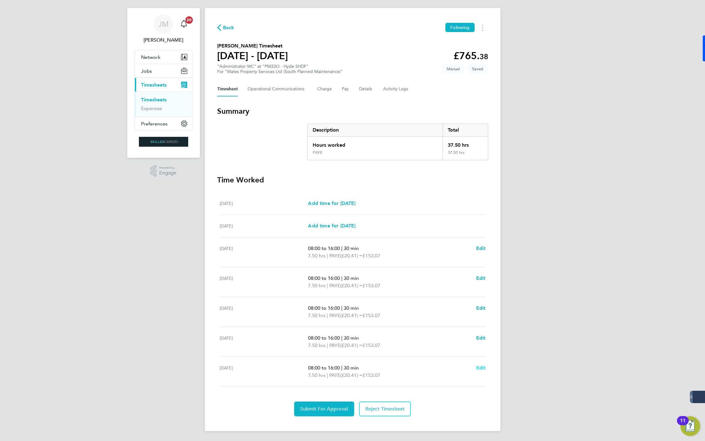  What do you see at coordinates (164, 40) in the screenshot?
I see `span: Jack McMurray` at bounding box center [164, 40].